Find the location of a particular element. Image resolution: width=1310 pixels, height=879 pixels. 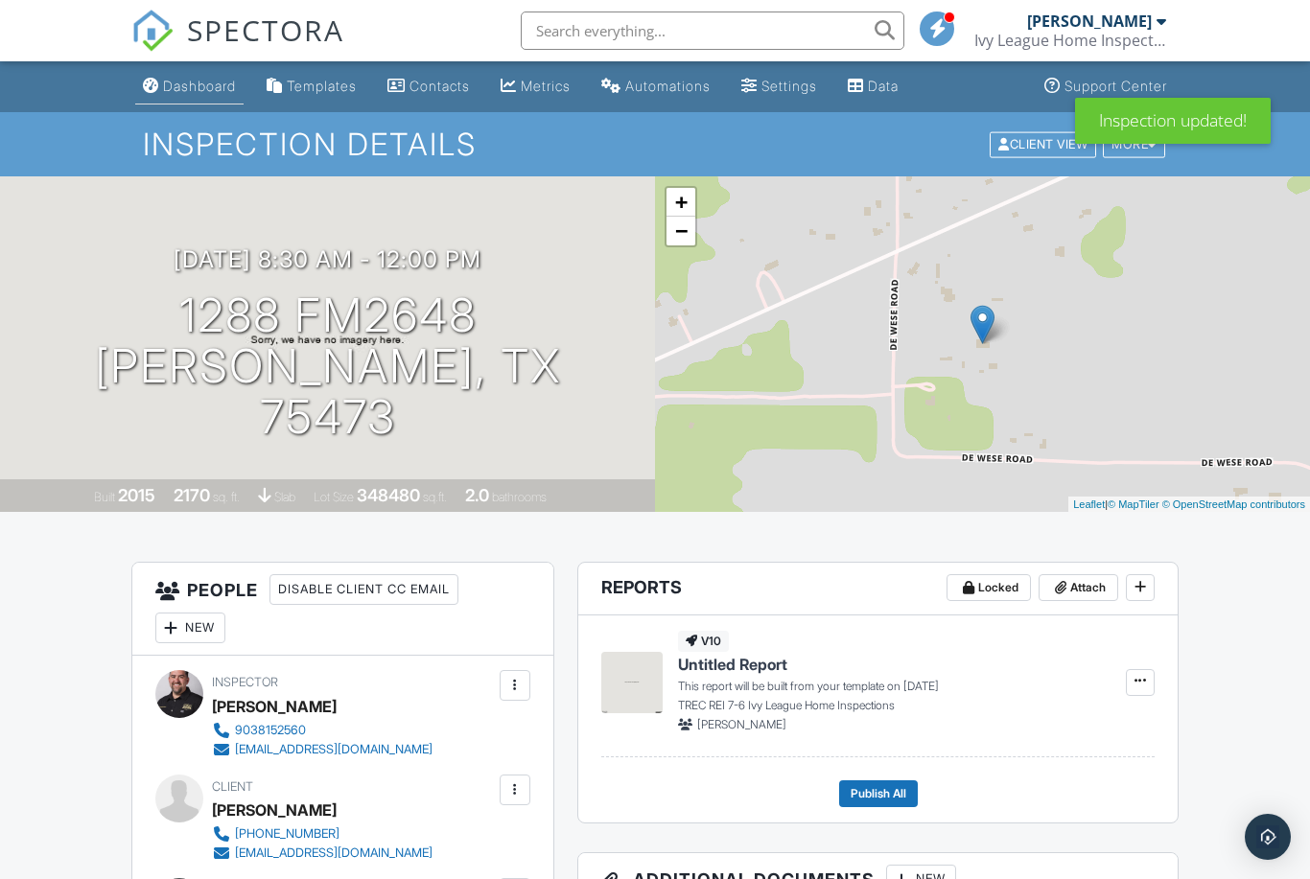

div: 2015 is located at coordinates (136, 495).